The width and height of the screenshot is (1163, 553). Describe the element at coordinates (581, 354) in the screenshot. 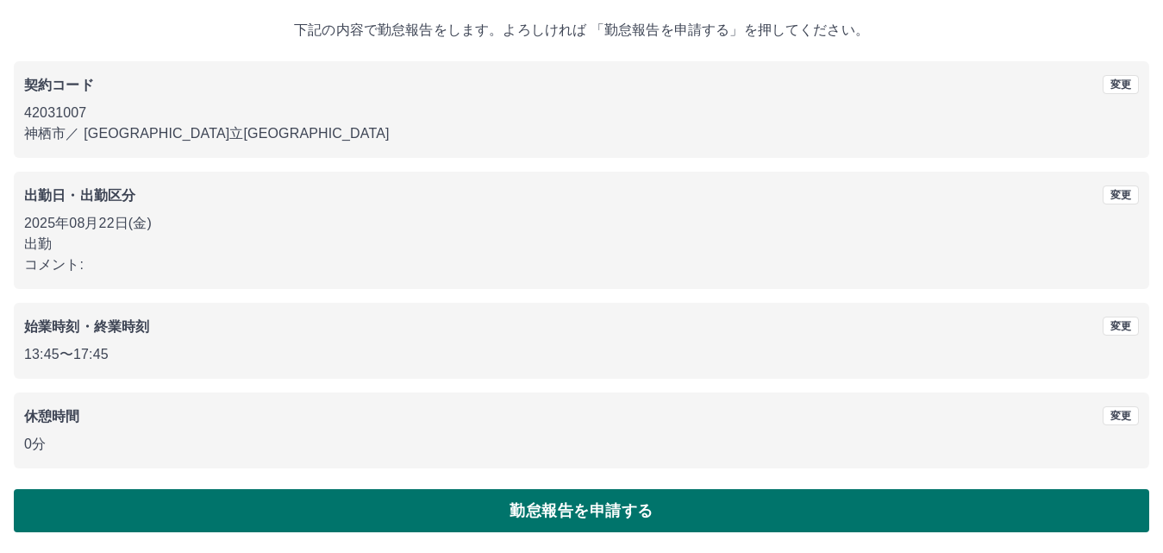

I see `p: 13:45 〜 17:45` at that location.